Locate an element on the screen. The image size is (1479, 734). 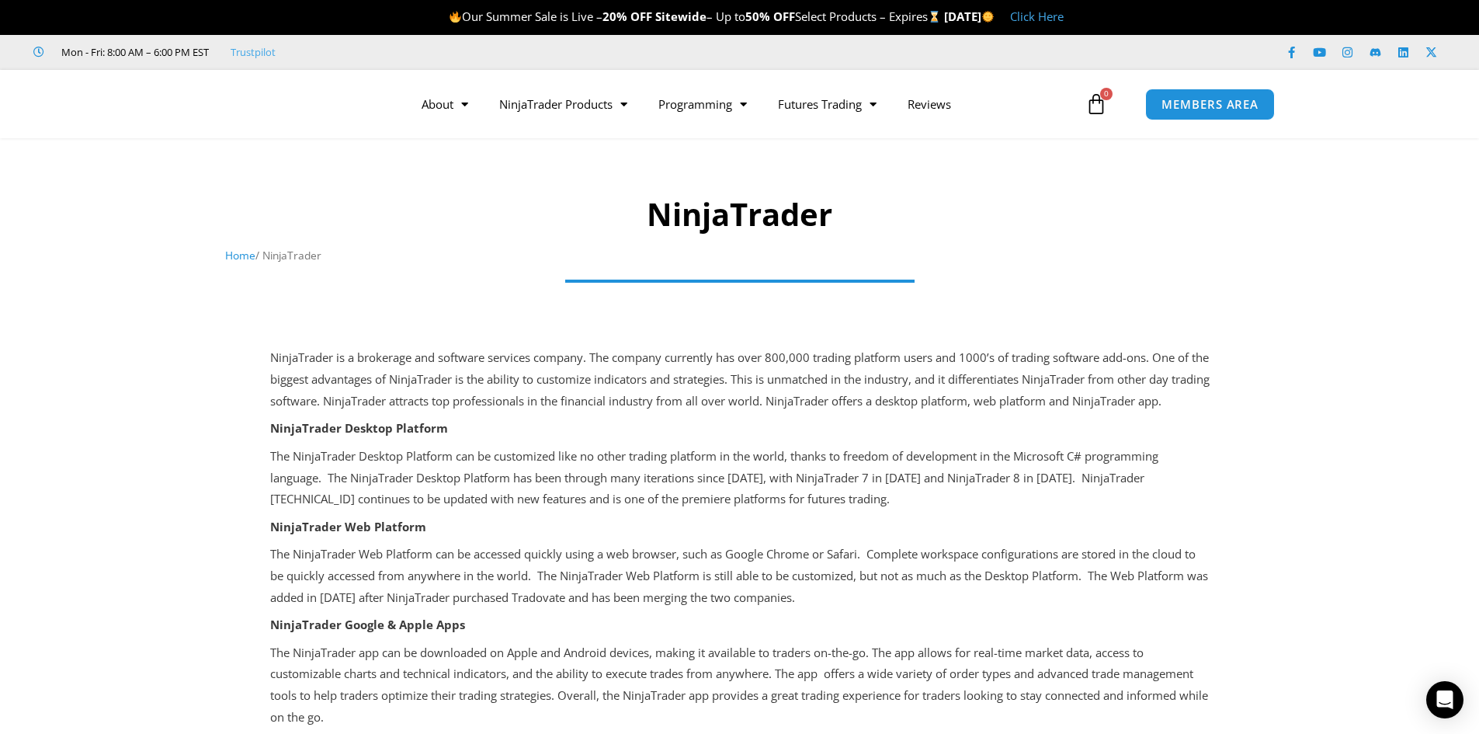
nav: Breadcrumb is located at coordinates (739, 256).